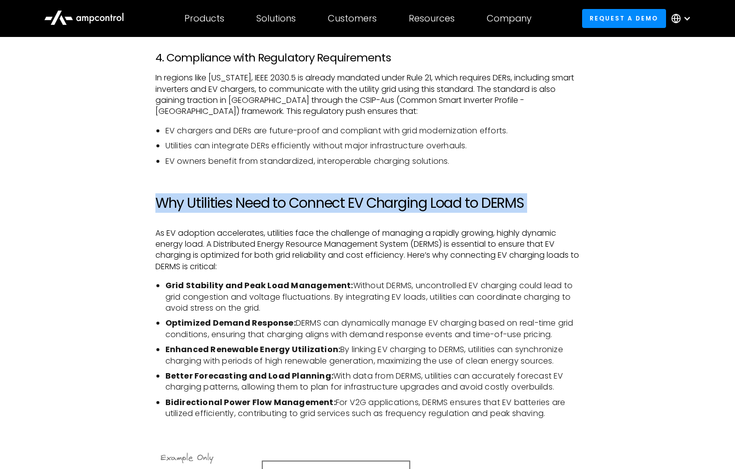  What do you see at coordinates (373, 131) in the screenshot?
I see `li: EV chargers and DERs are future-proof and compliant with grid modernization efforts.` at bounding box center [373, 131].